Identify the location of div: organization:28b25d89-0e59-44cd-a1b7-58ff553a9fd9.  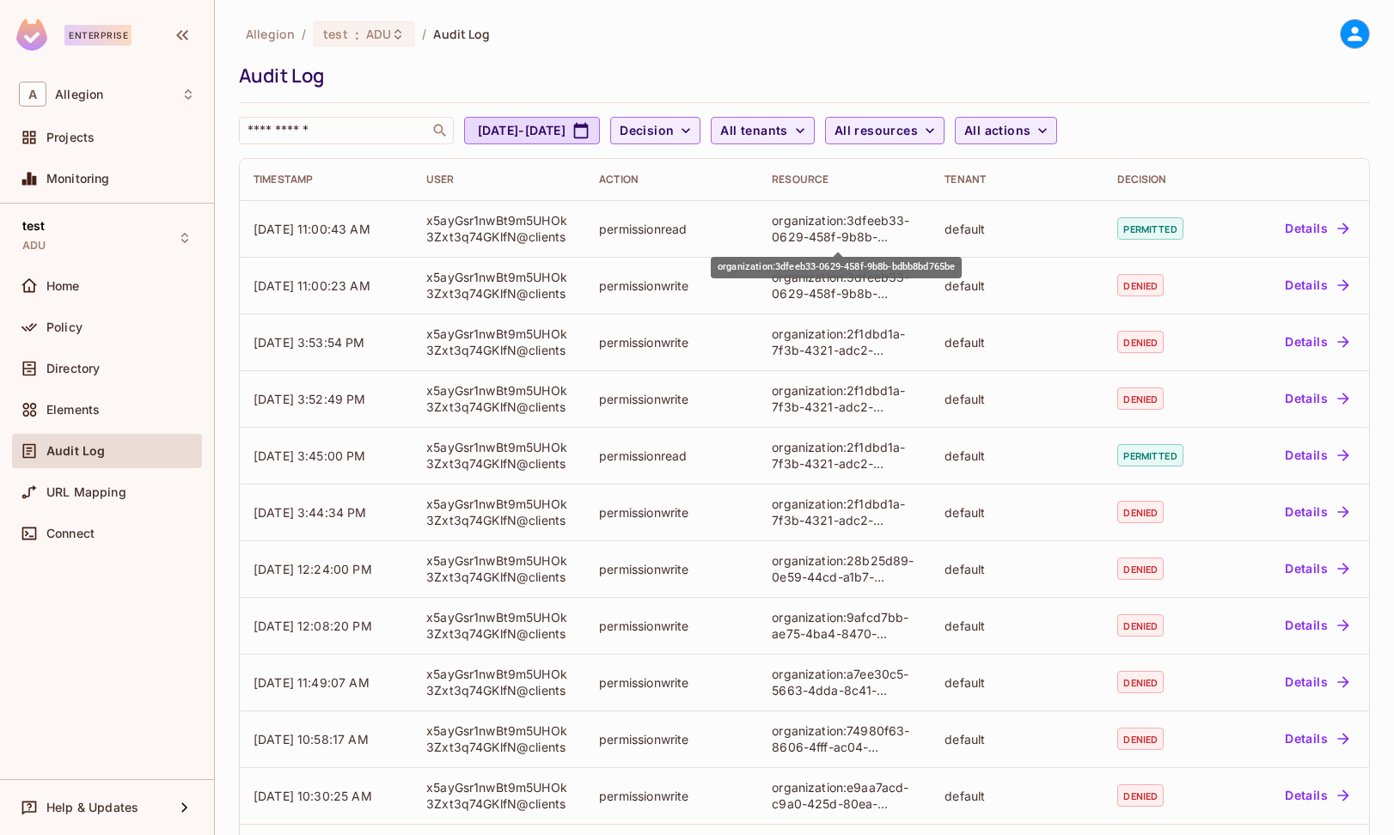
(844, 569).